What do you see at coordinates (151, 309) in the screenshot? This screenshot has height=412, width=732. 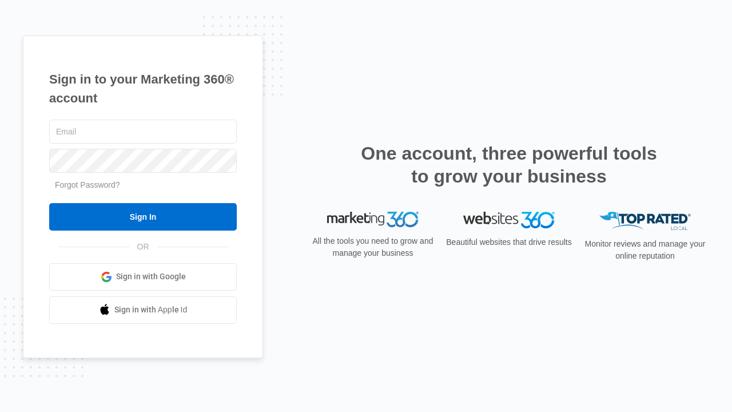 I see `span: Sign in with Apple Id` at bounding box center [151, 309].